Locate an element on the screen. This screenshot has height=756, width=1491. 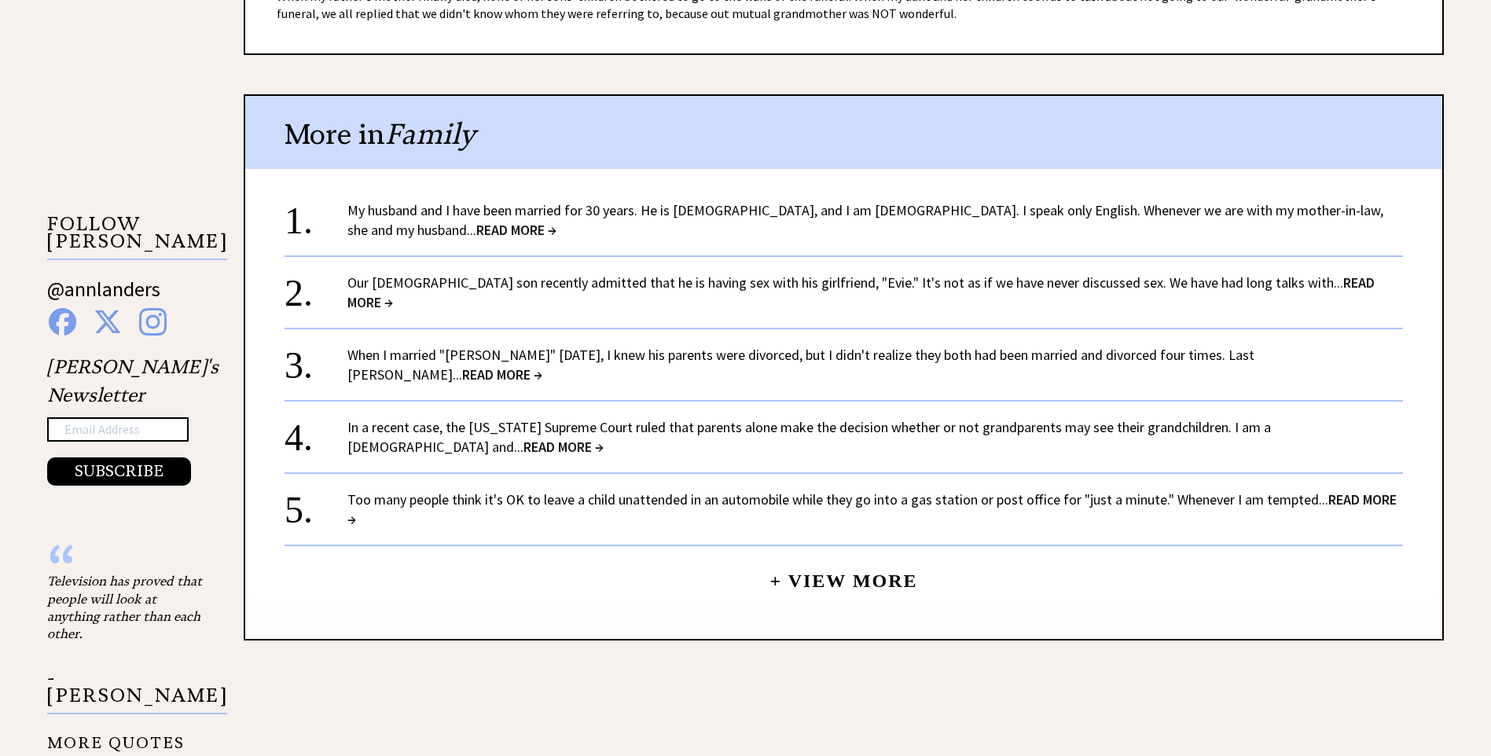
div: 3. is located at coordinates (316, 359).